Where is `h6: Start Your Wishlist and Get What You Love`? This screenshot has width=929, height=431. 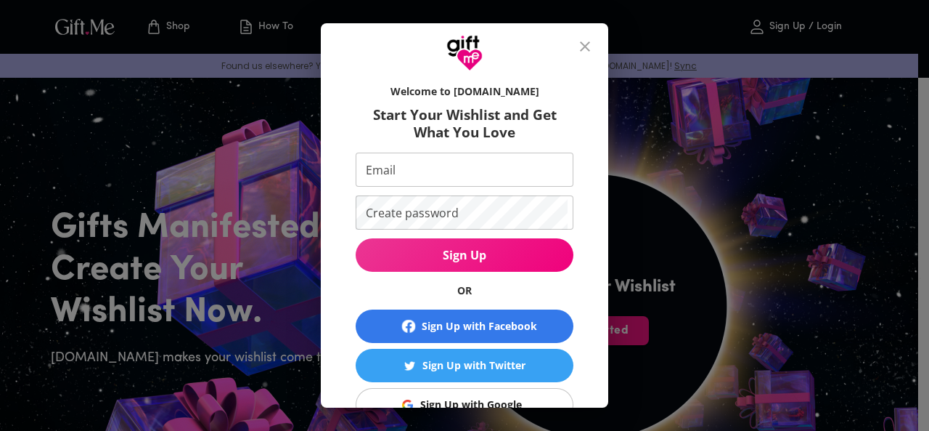 h6: Start Your Wishlist and Get What You Love is located at coordinates (465, 123).